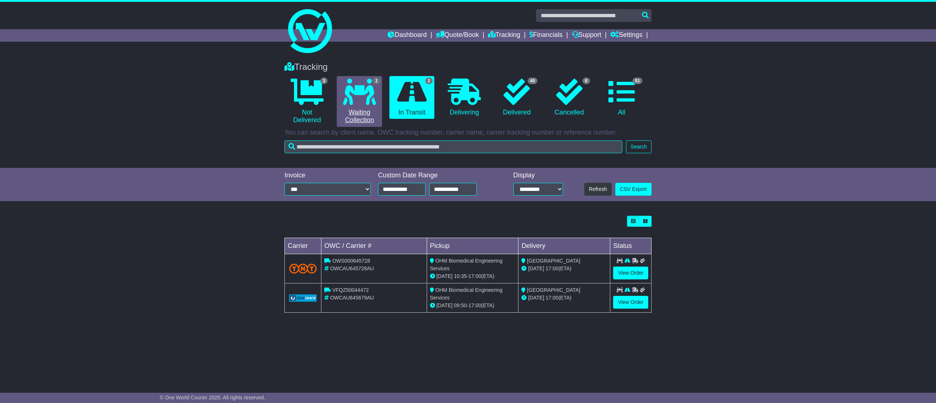 The image size is (936, 403). Describe the element at coordinates (633, 189) in the screenshot. I see `a: CSV Export` at that location.